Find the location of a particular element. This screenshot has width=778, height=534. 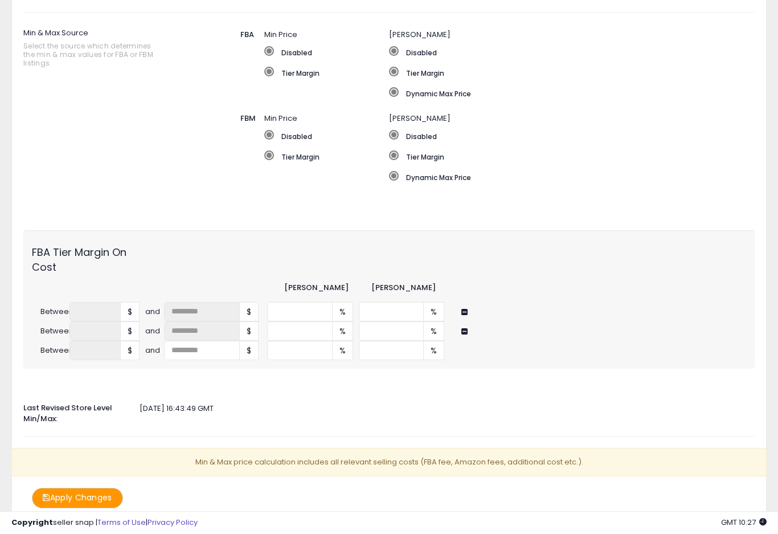

span: FBM is located at coordinates (248, 118).